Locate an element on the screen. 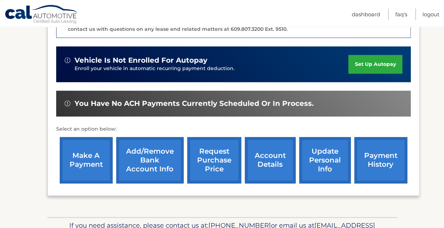  span: vehicle is not enrolled for autopay is located at coordinates (141, 60).